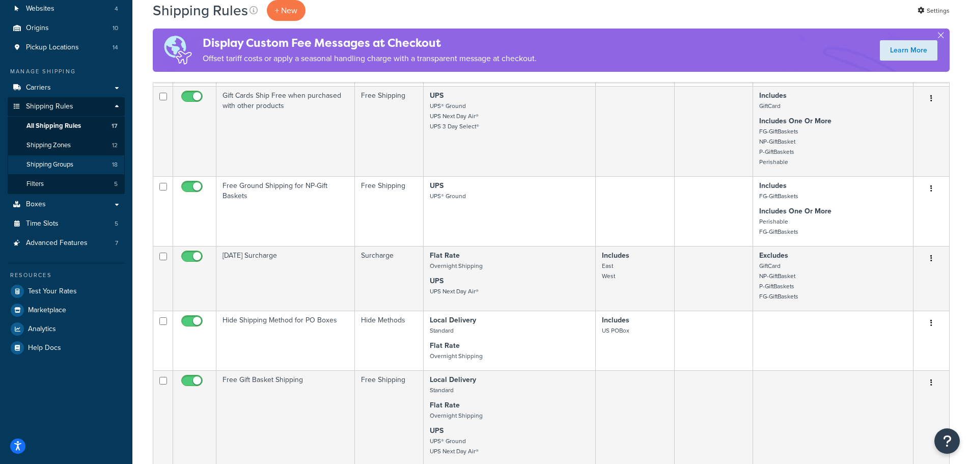 This screenshot has height=464, width=970. I want to click on a: Analytics, so click(66, 329).